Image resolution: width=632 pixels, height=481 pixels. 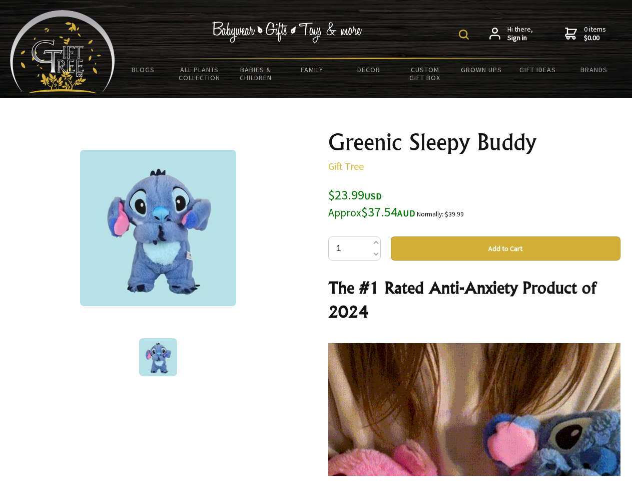 What do you see at coordinates (425, 74) in the screenshot?
I see `a: Custom Gift Box` at bounding box center [425, 74].